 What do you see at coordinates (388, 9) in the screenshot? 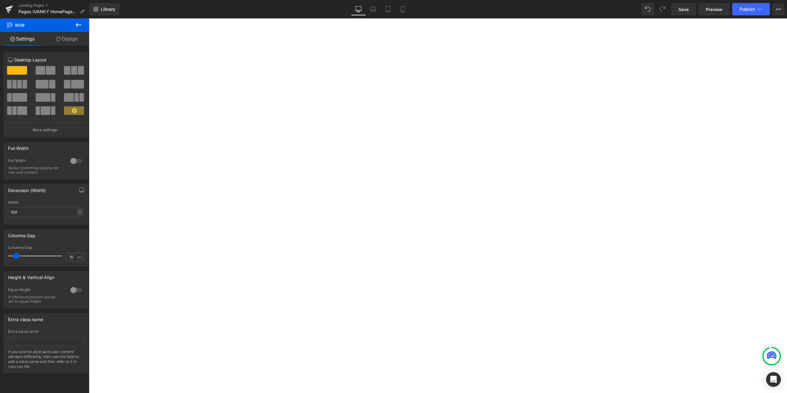
I see `a: Tablet` at bounding box center [388, 9].